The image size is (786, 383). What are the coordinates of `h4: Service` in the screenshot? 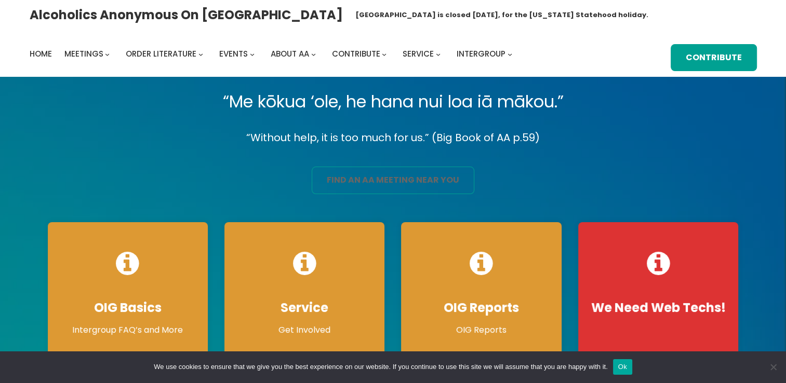 It's located at (304, 308).